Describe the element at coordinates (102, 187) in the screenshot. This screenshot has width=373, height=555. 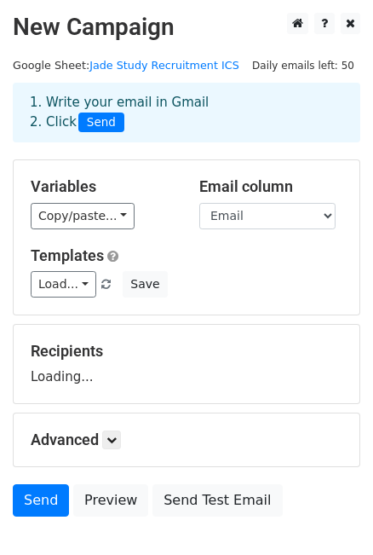
I see `h5: Variables` at that location.